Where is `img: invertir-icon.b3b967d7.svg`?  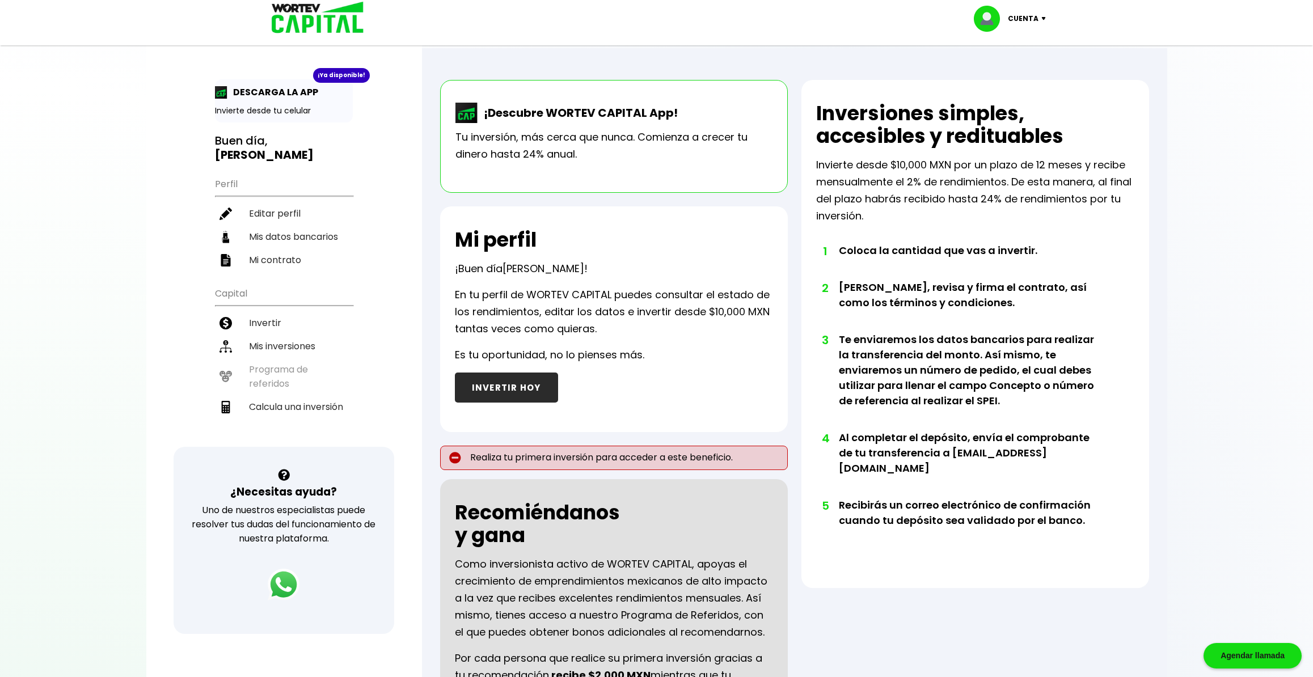
img: invertir-icon.b3b967d7.svg is located at coordinates (226, 323).